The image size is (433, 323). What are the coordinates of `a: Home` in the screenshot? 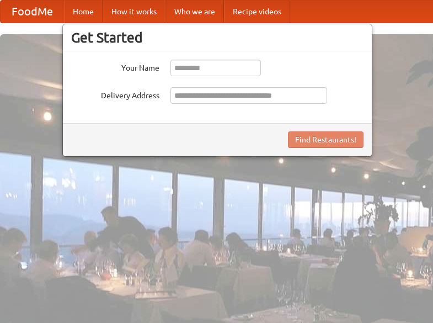 It's located at (83, 12).